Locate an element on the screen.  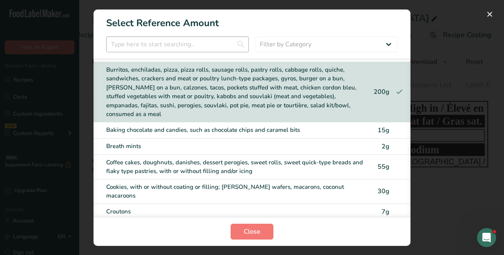
div: Baking chocolate and candies, such as chocolate chips and caramel bits is located at coordinates (236, 130).